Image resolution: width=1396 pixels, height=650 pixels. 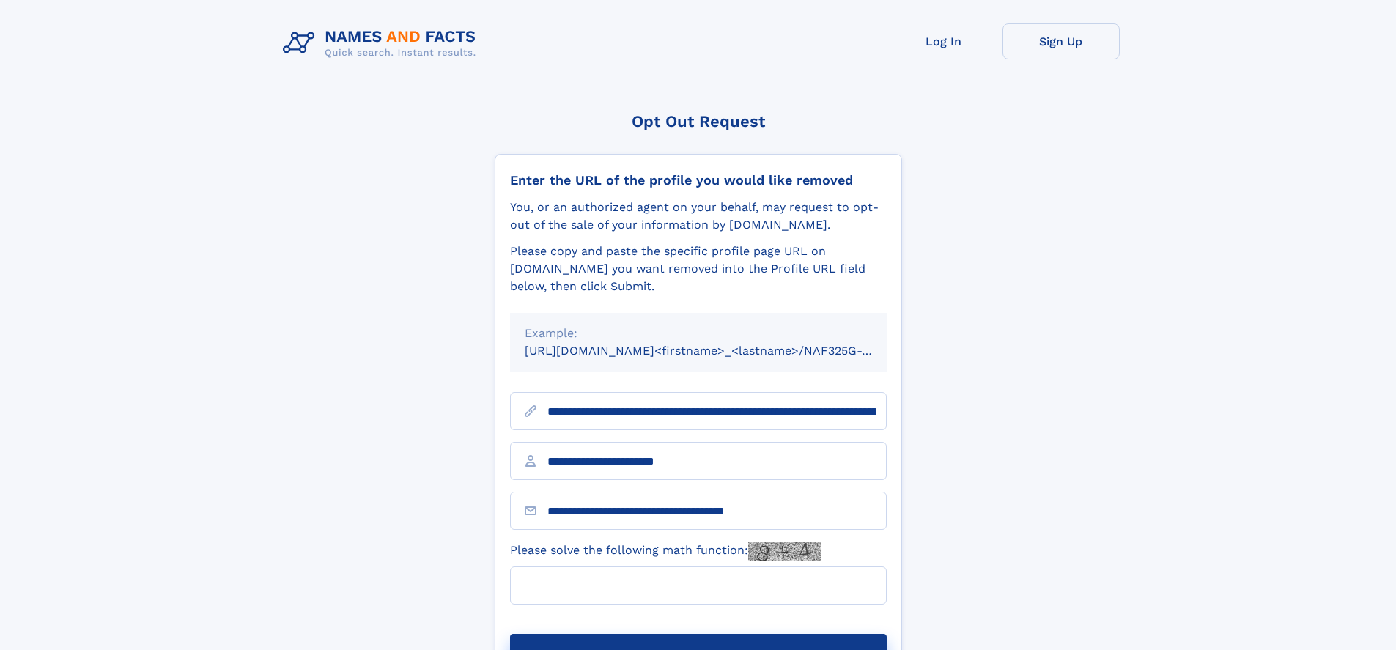 What do you see at coordinates (665, 551) in the screenshot?
I see `label: Please solve the following math function:` at bounding box center [665, 551].